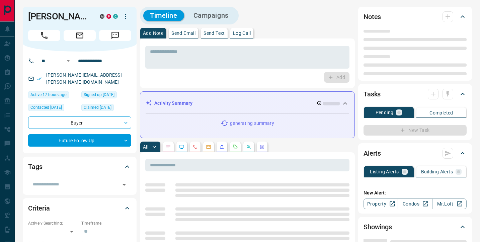  Describe the element at coordinates (39, 79) in the screenshot. I see `svg: Email Verified` at that location.